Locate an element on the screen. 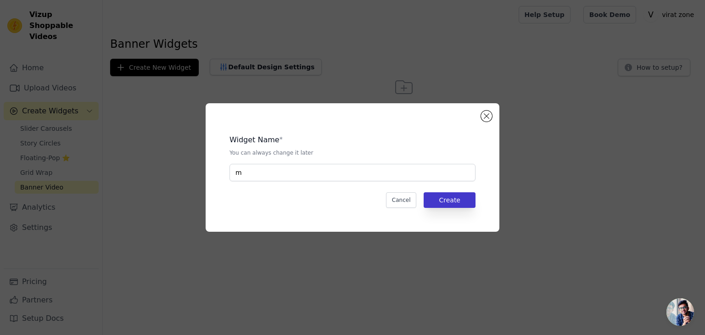 This screenshot has width=705, height=335. button: Cancel is located at coordinates (401, 200).